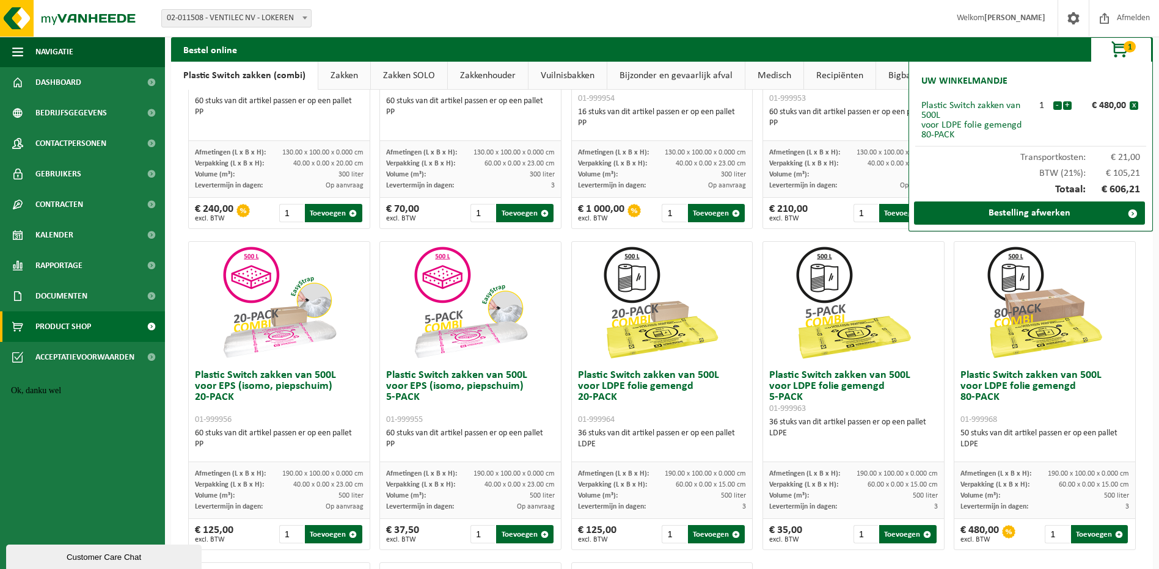  What do you see at coordinates (236, 18) in the screenshot?
I see `span: 02-011508 - VENTILEC NV - LOKEREN` at bounding box center [236, 18].